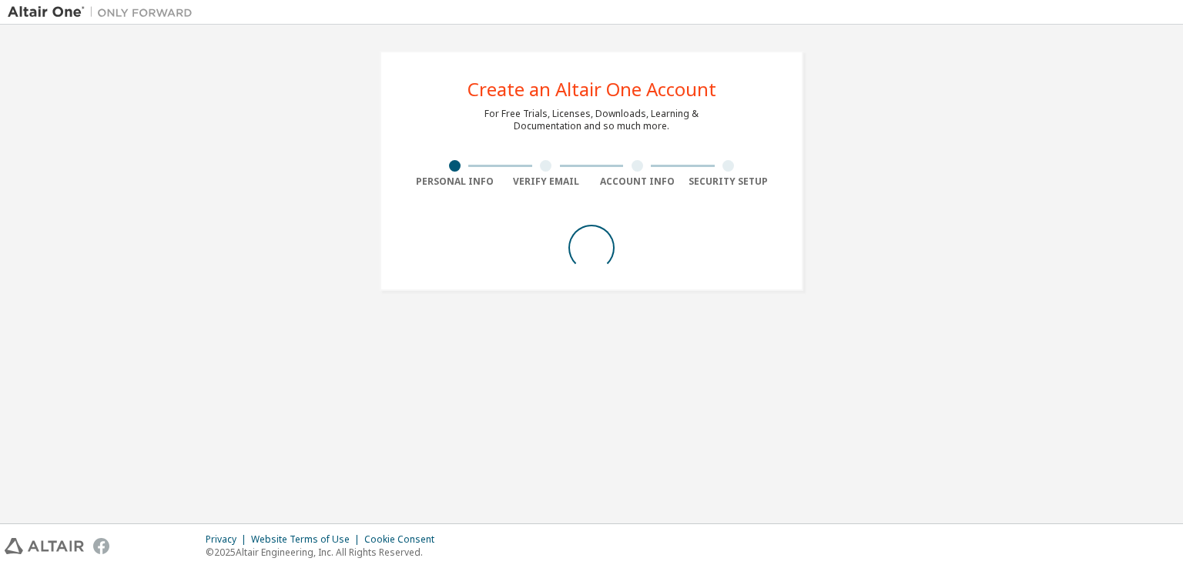 The height and width of the screenshot is (568, 1183). Describe the element at coordinates (307, 540) in the screenshot. I see `div: Website Terms of Use` at that location.